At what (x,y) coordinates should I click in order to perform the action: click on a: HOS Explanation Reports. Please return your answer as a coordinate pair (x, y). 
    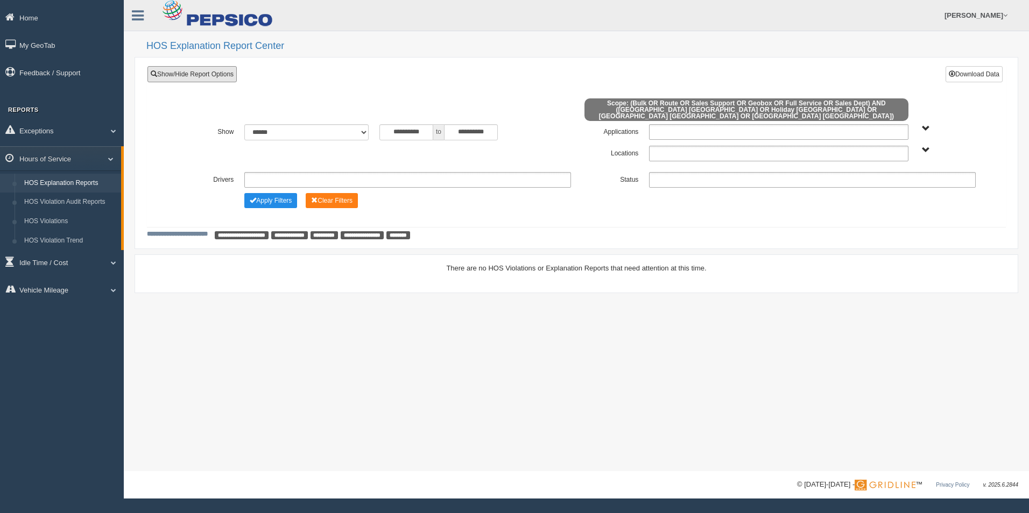
    Looking at the image, I should click on (70, 184).